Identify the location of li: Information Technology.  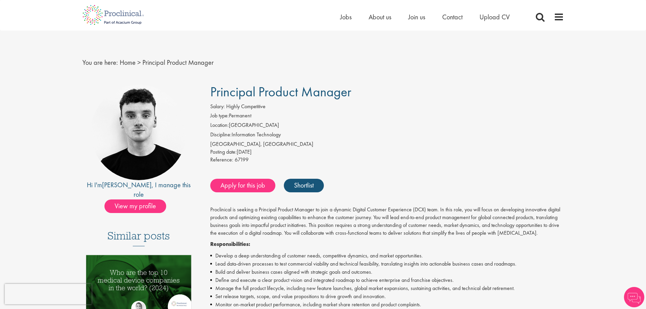
(387, 136).